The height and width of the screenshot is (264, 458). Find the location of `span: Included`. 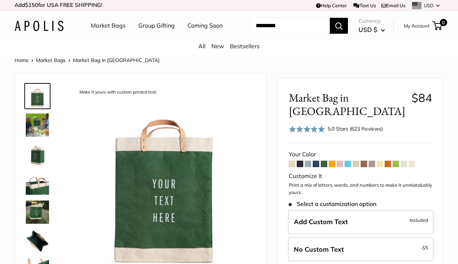

span: Included is located at coordinates (419, 220).